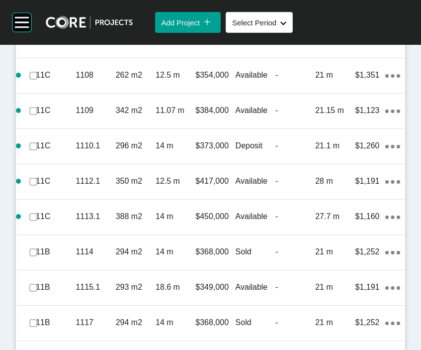  I want to click on p: Deposit, so click(256, 146).